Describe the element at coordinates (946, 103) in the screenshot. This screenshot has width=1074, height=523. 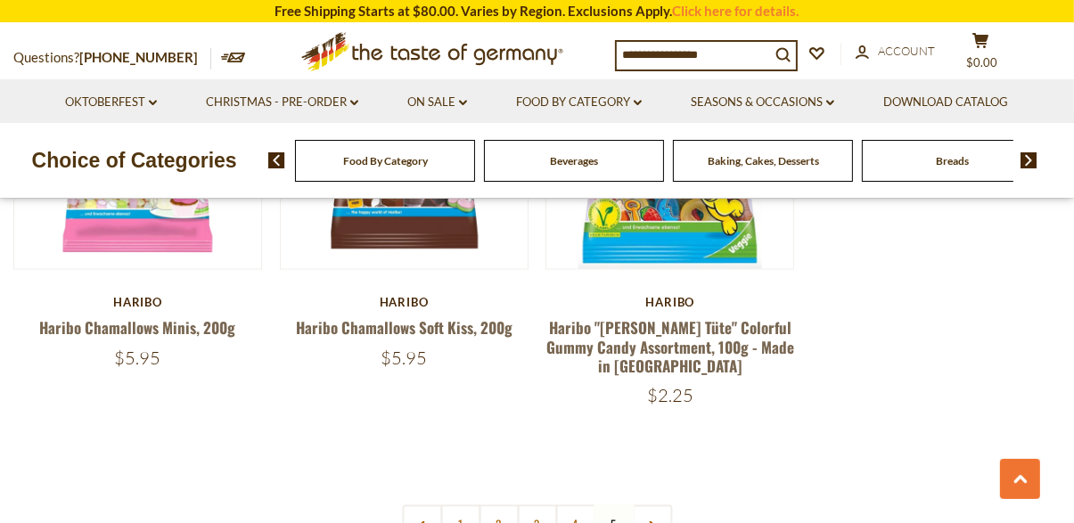
I see `a: Download Catalog` at that location.